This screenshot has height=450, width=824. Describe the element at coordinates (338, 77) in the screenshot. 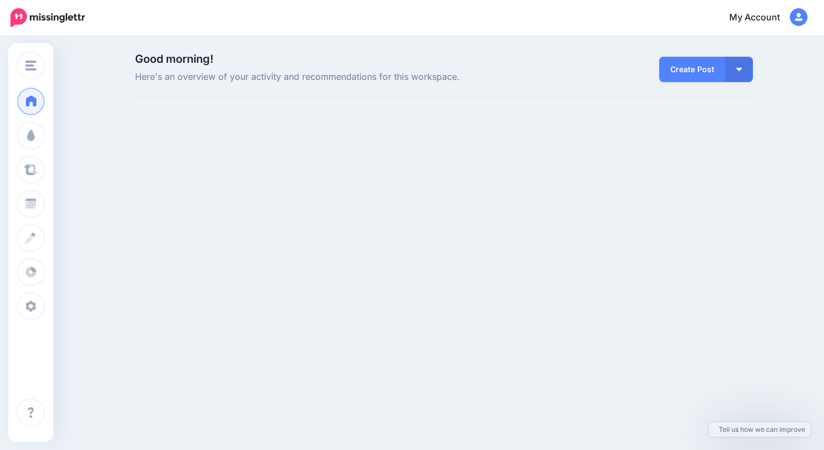

I see `span: Here's an overview of your activity and recommendations for this workspace.` at that location.